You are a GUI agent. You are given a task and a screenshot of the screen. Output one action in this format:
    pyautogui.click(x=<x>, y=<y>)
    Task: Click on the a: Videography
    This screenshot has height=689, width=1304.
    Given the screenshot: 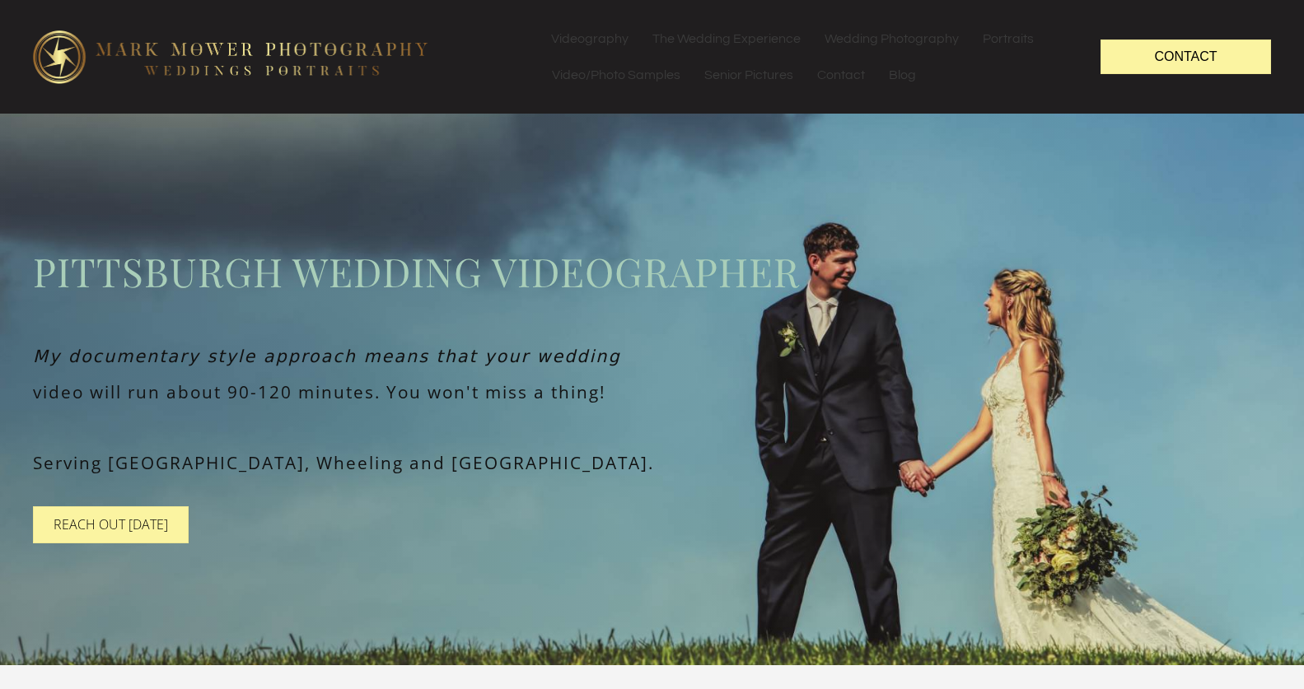 What is the action you would take?
    pyautogui.click(x=590, y=39)
    